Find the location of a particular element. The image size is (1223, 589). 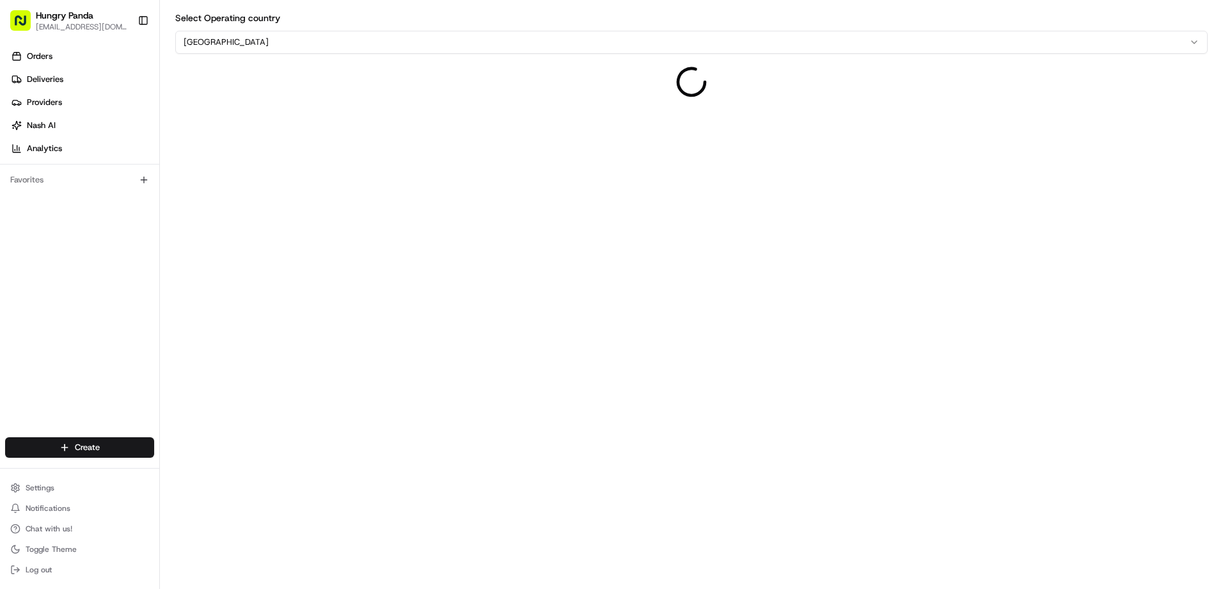

button: Notifications is located at coordinates (79, 508).